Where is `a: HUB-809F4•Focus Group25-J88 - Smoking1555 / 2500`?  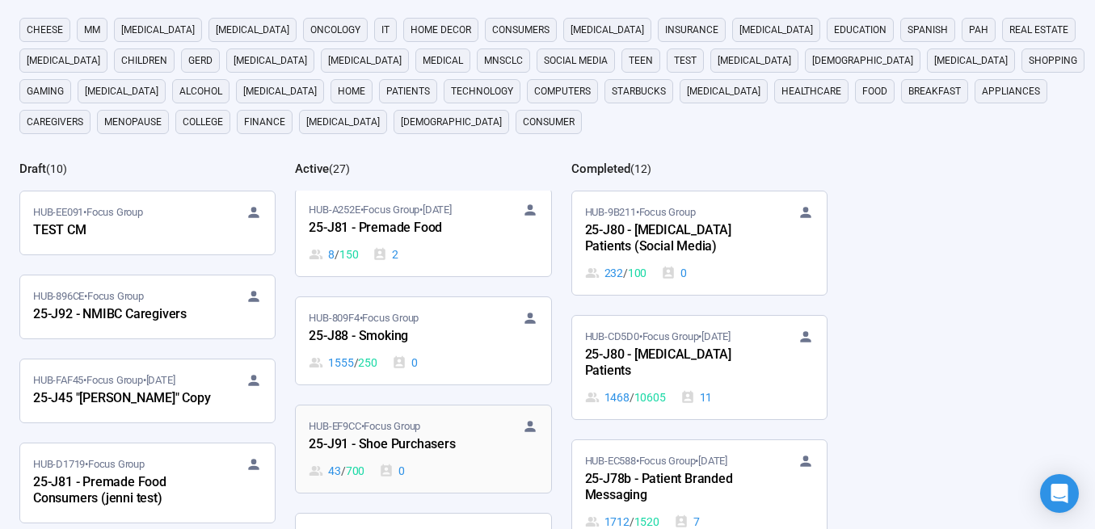 a: HUB-809F4•Focus Group25-J88 - Smoking1555 / 2500 is located at coordinates (423, 341).